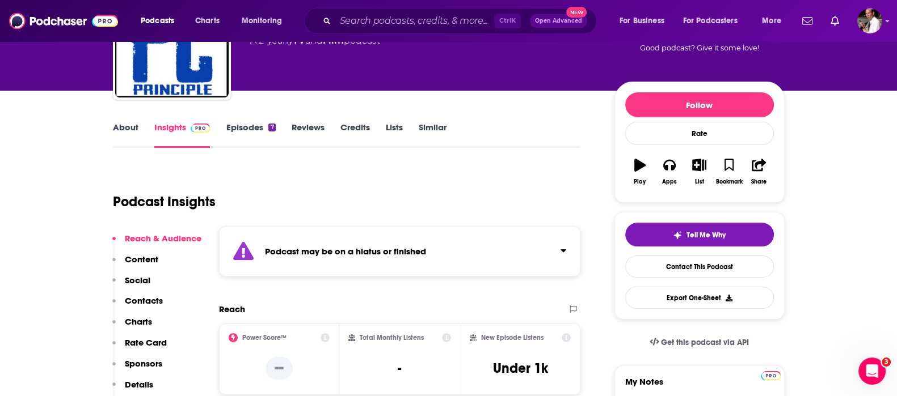  Describe the element at coordinates (699, 172) in the screenshot. I see `button: List` at that location.